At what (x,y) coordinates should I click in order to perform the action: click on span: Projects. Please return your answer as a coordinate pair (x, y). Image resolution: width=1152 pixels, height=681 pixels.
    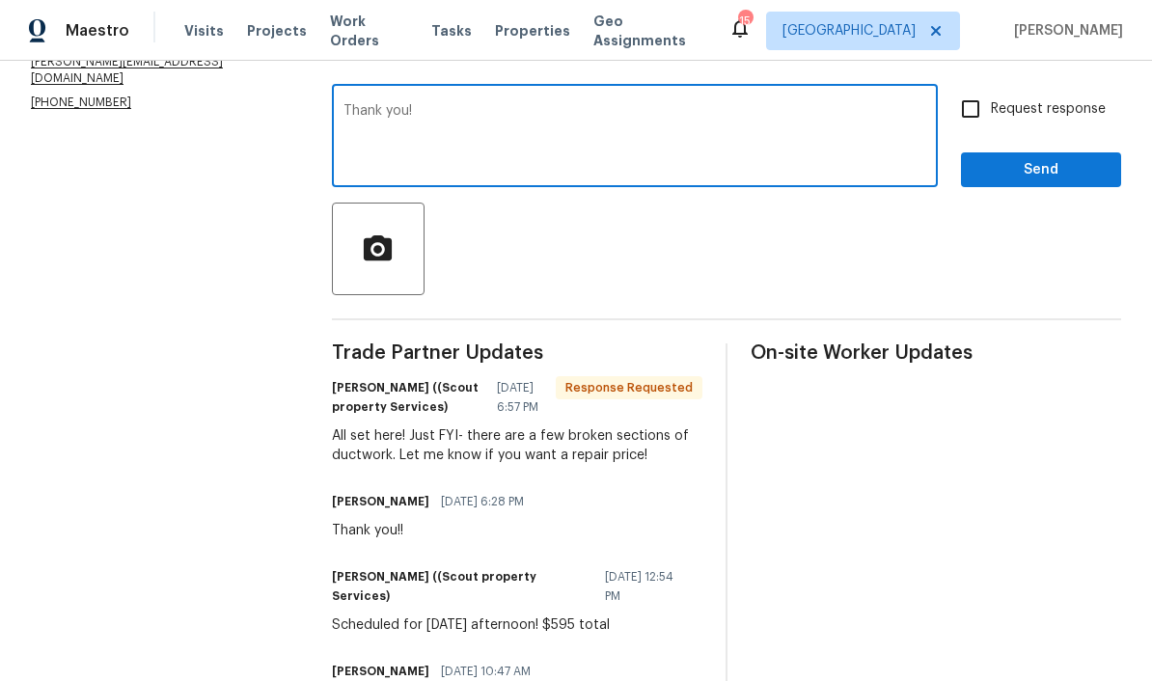
    Looking at the image, I should click on (277, 31).